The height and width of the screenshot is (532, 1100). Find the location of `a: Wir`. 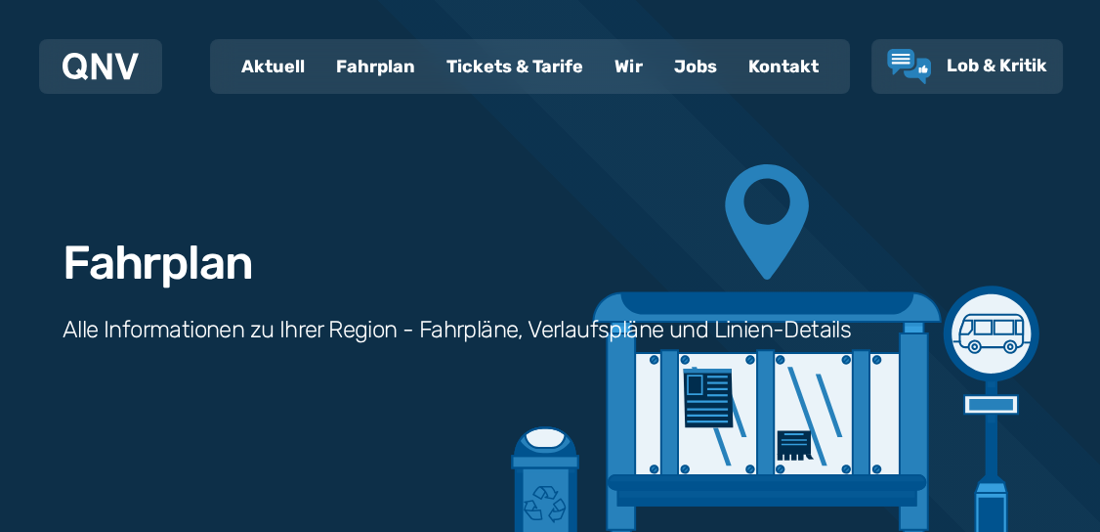

a: Wir is located at coordinates (628, 66).